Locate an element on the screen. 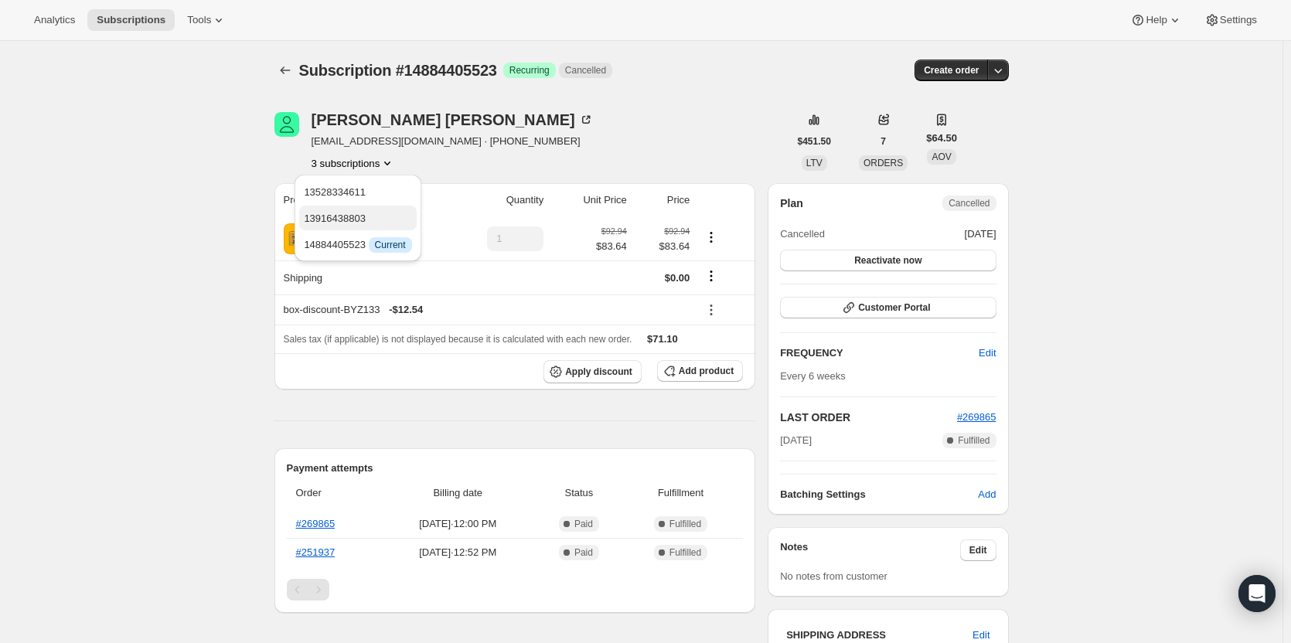 The height and width of the screenshot is (643, 1291). span: Add product is located at coordinates (706, 371).